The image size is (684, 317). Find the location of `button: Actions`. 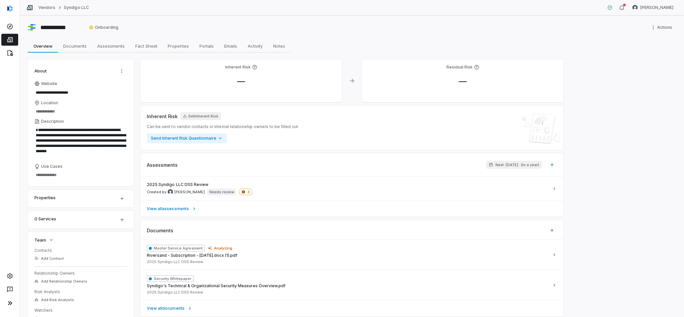

button: Actions is located at coordinates (122, 71).